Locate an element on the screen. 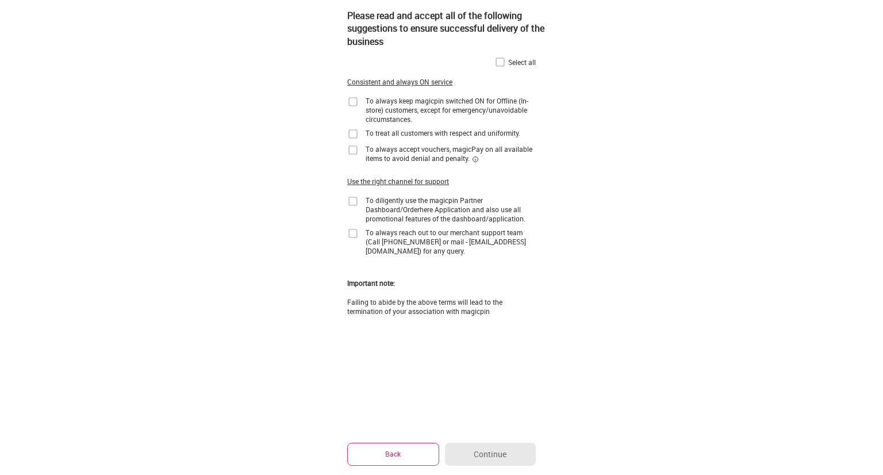 The height and width of the screenshot is (475, 883). button: Back is located at coordinates (393, 454).